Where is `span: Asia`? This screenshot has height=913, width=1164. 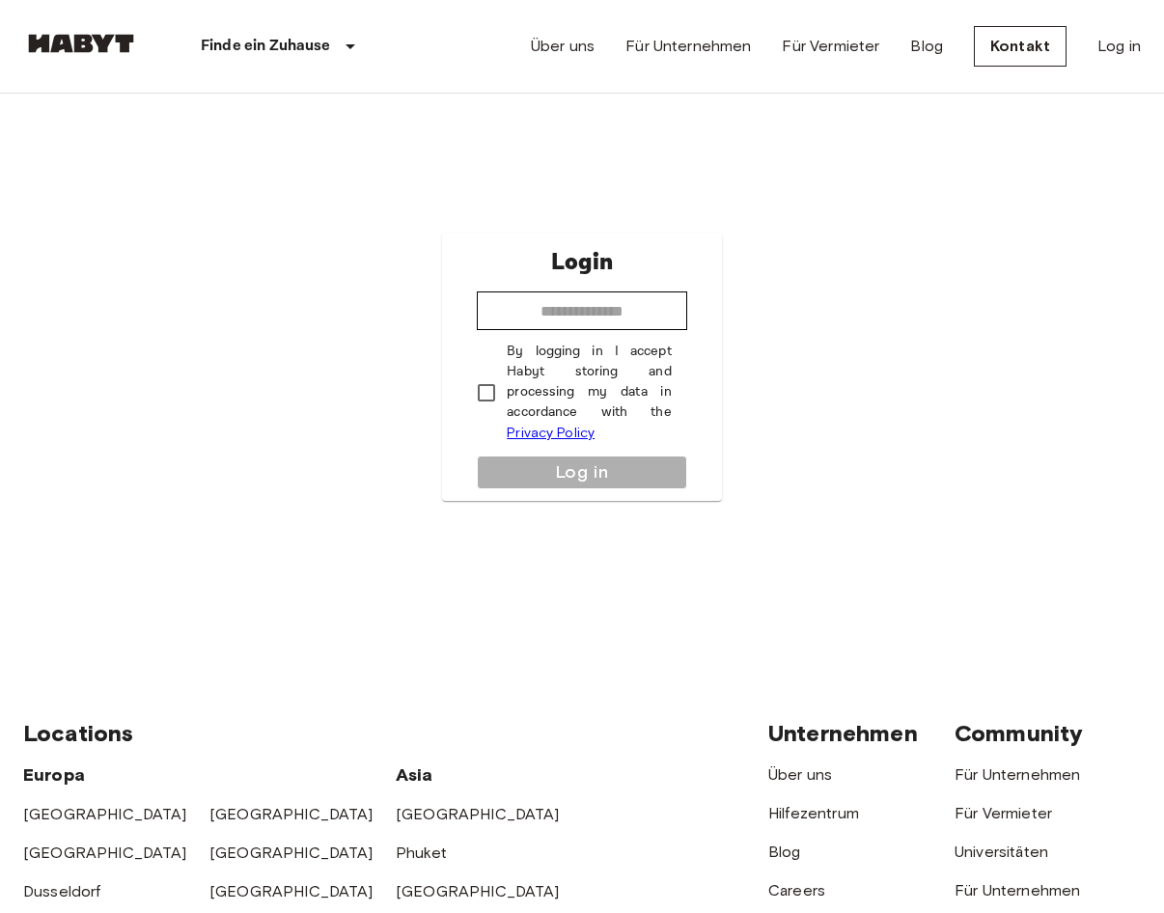 span: Asia is located at coordinates (414, 775).